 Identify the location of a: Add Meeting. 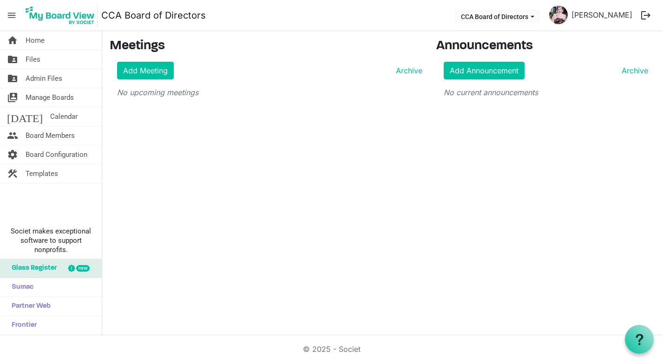
(145, 71).